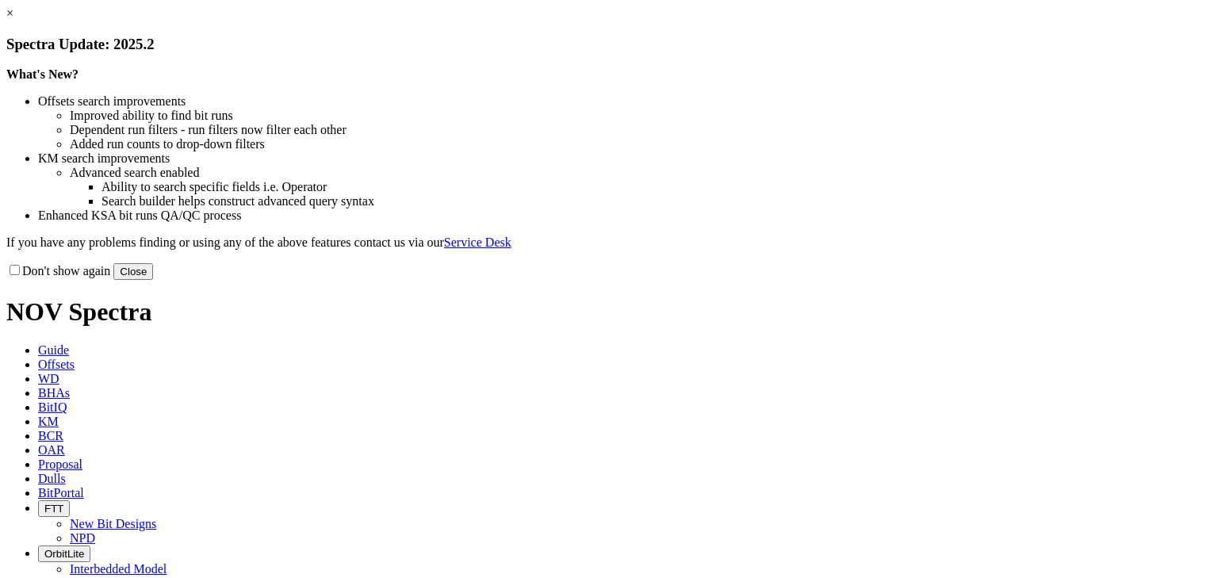  I want to click on span: WD, so click(48, 378).